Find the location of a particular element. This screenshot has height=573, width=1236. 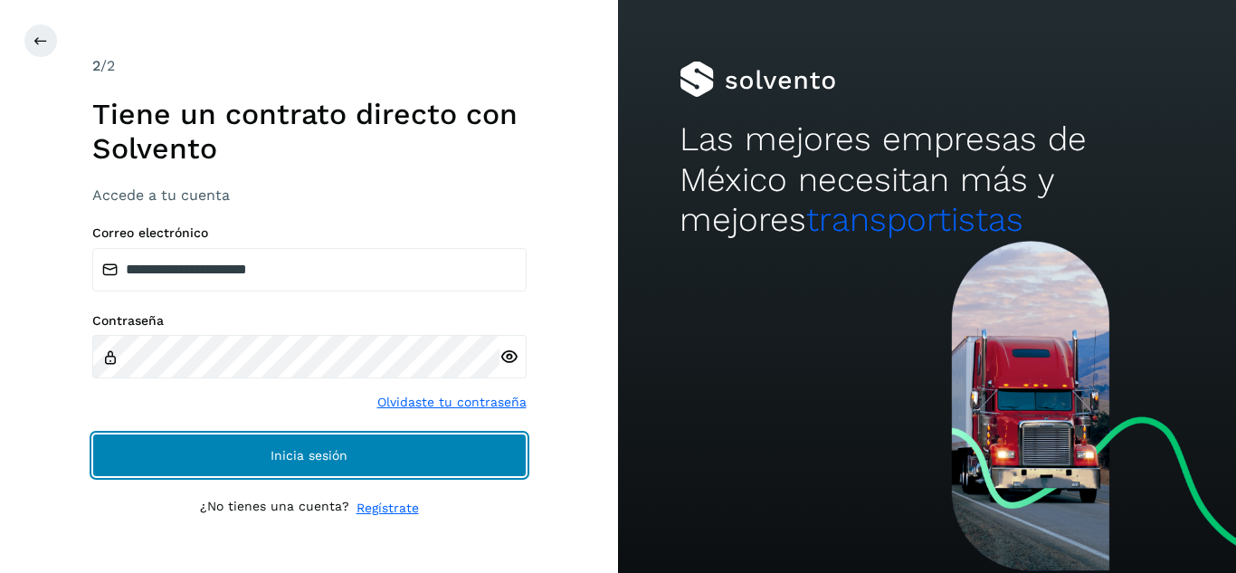

span: 2 is located at coordinates (96, 65).